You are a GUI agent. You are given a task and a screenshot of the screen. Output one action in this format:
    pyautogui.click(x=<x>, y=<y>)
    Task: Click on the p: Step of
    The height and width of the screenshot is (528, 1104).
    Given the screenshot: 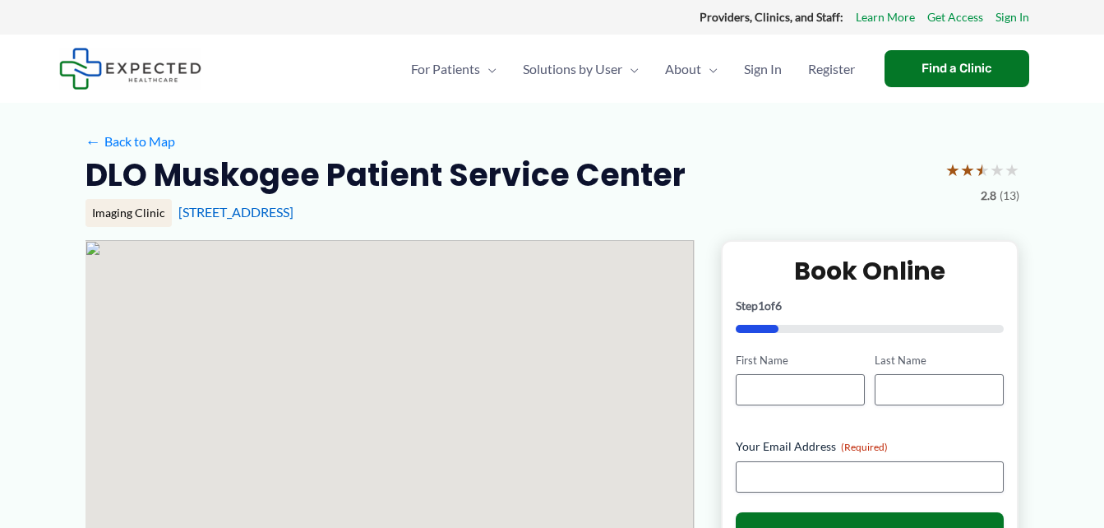 What is the action you would take?
    pyautogui.click(x=870, y=306)
    